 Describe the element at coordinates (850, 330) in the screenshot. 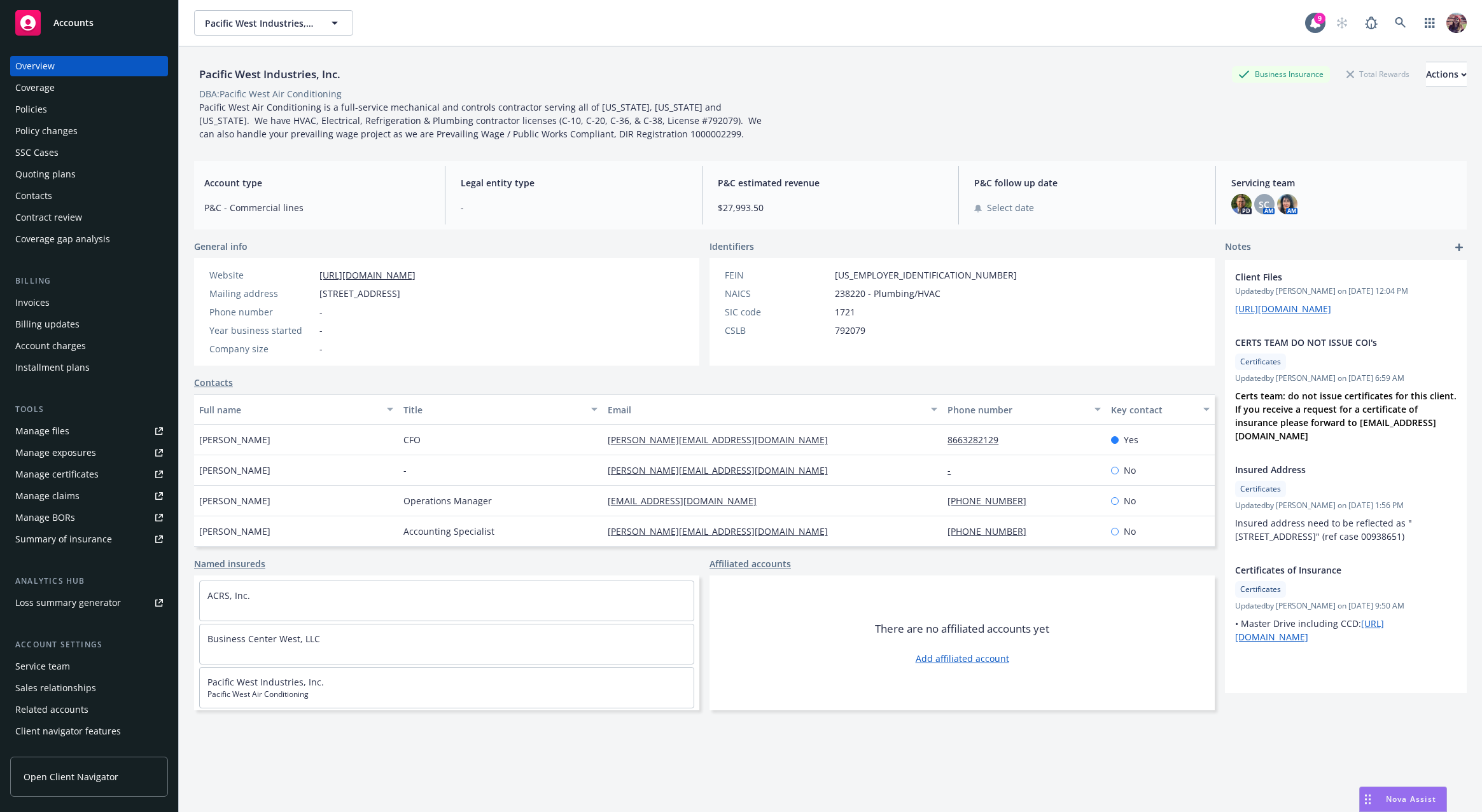

I see `span: 792079` at that location.